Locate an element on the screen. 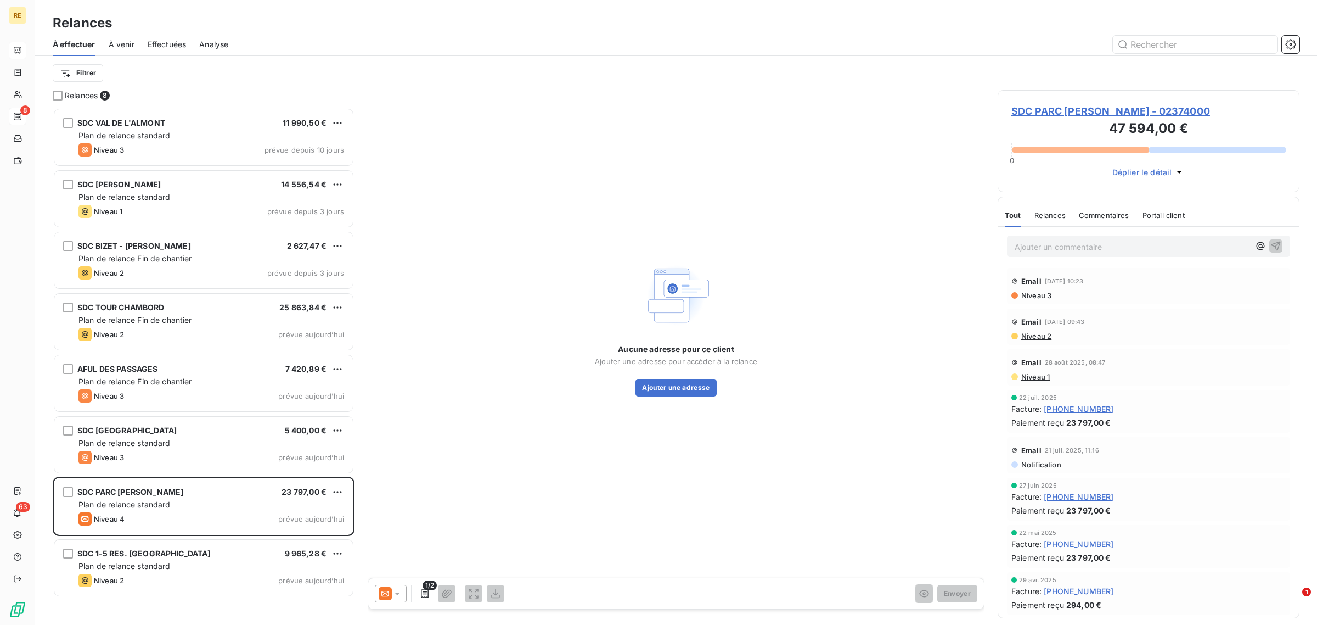 This screenshot has height=625, width=1317. span: 22 juil. 2025 is located at coordinates (1038, 397).